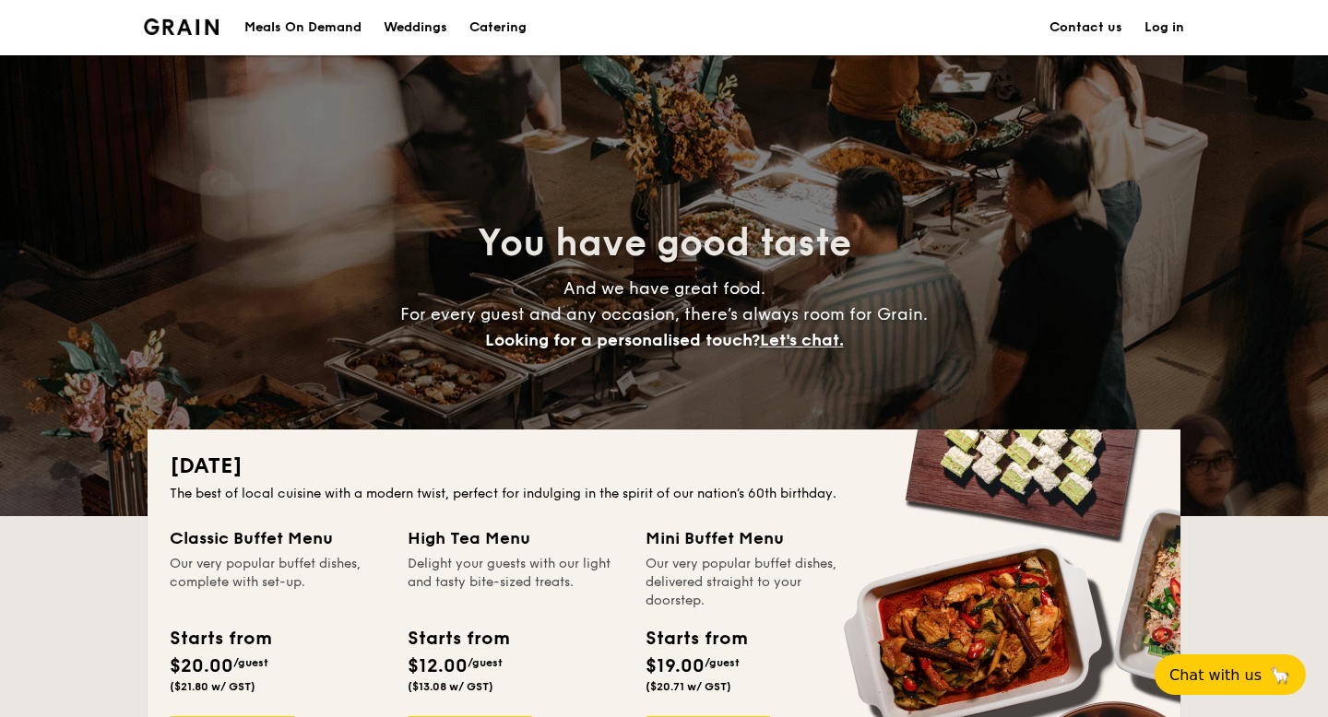 Image resolution: width=1328 pixels, height=717 pixels. What do you see at coordinates (450, 687) in the screenshot?
I see `span: ($13.08 w/ GST)` at bounding box center [450, 687].